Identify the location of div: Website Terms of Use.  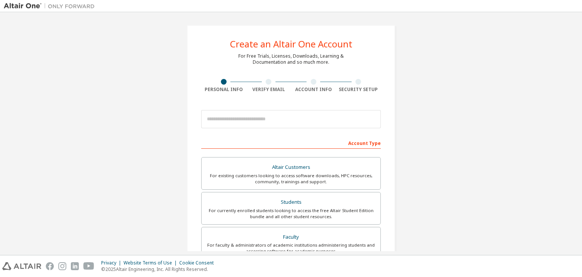
(151, 263).